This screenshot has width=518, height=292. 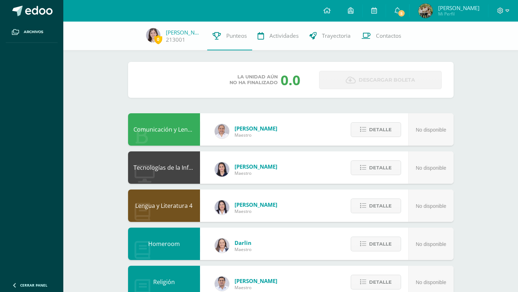 What do you see at coordinates (222, 169) in the screenshot?
I see `img: dbcf09110664cdb6f63fe058abfafc14.png` at bounding box center [222, 169].